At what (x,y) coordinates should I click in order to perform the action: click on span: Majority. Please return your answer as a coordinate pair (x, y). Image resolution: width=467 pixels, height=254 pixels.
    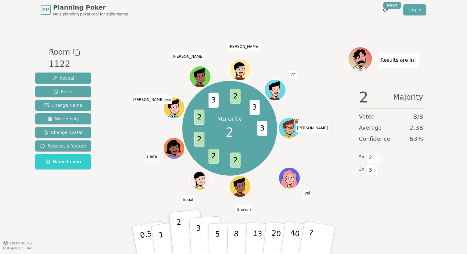
    Looking at the image, I should click on (408, 97).